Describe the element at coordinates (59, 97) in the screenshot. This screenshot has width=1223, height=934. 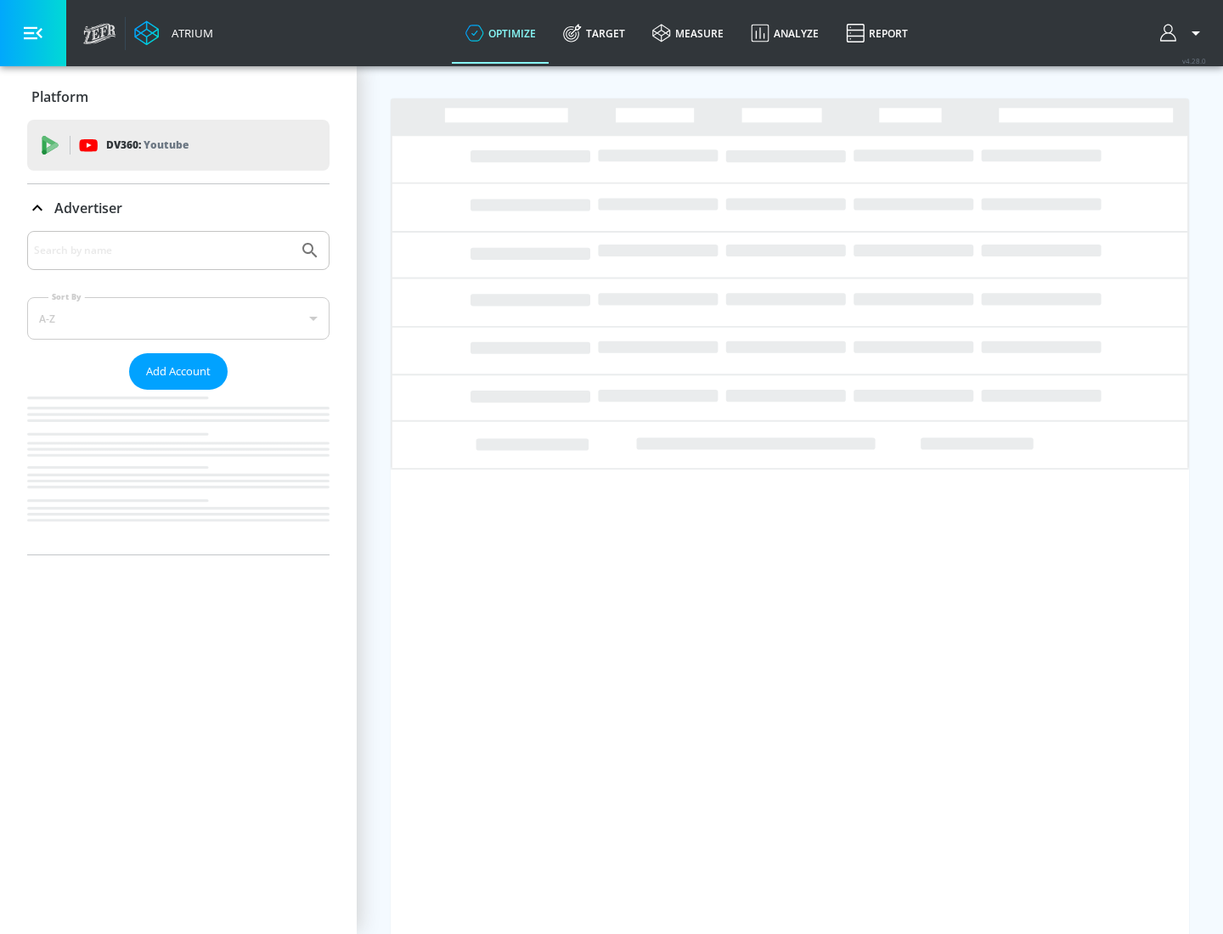
I see `p: Platform` at that location.